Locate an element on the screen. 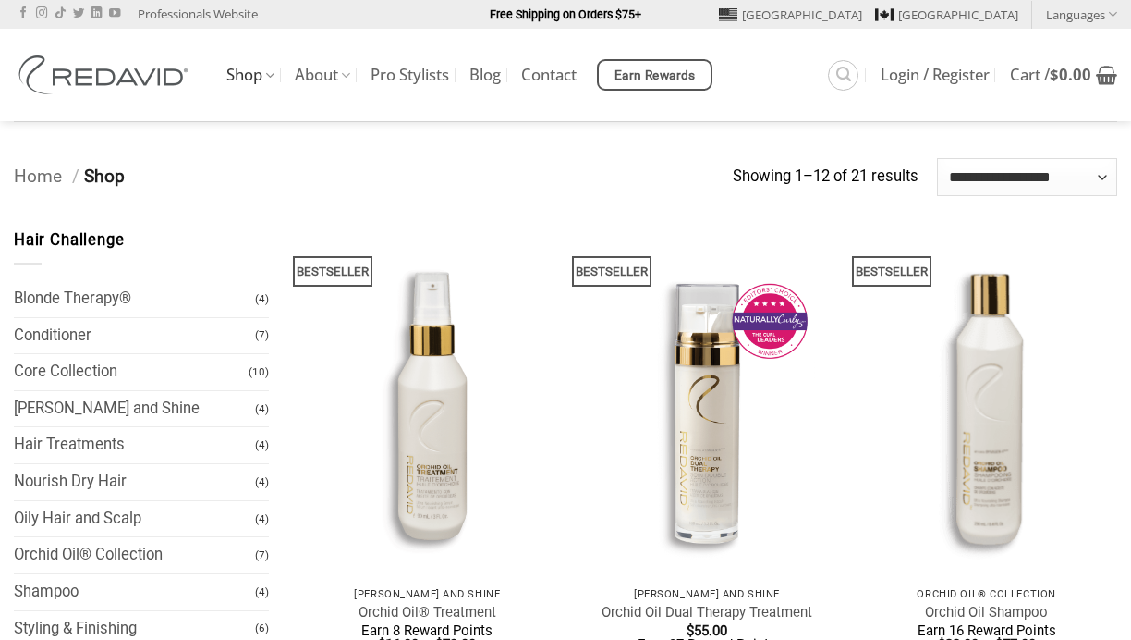 The height and width of the screenshot is (640, 1131). a: Conditioner is located at coordinates (134, 336).